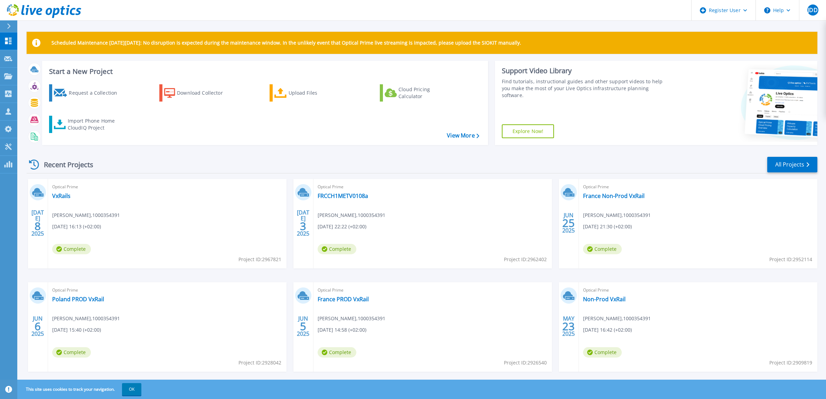 The width and height of the screenshot is (826, 399). I want to click on h3: Start a New Project, so click(264, 72).